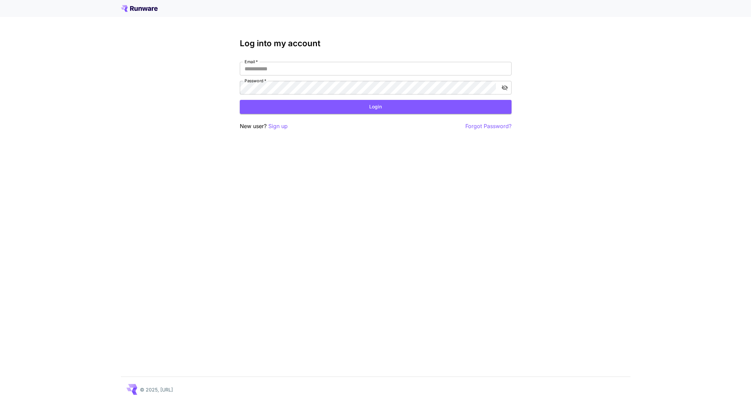 The width and height of the screenshot is (751, 402). What do you see at coordinates (376, 107) in the screenshot?
I see `button: Login` at bounding box center [376, 107].